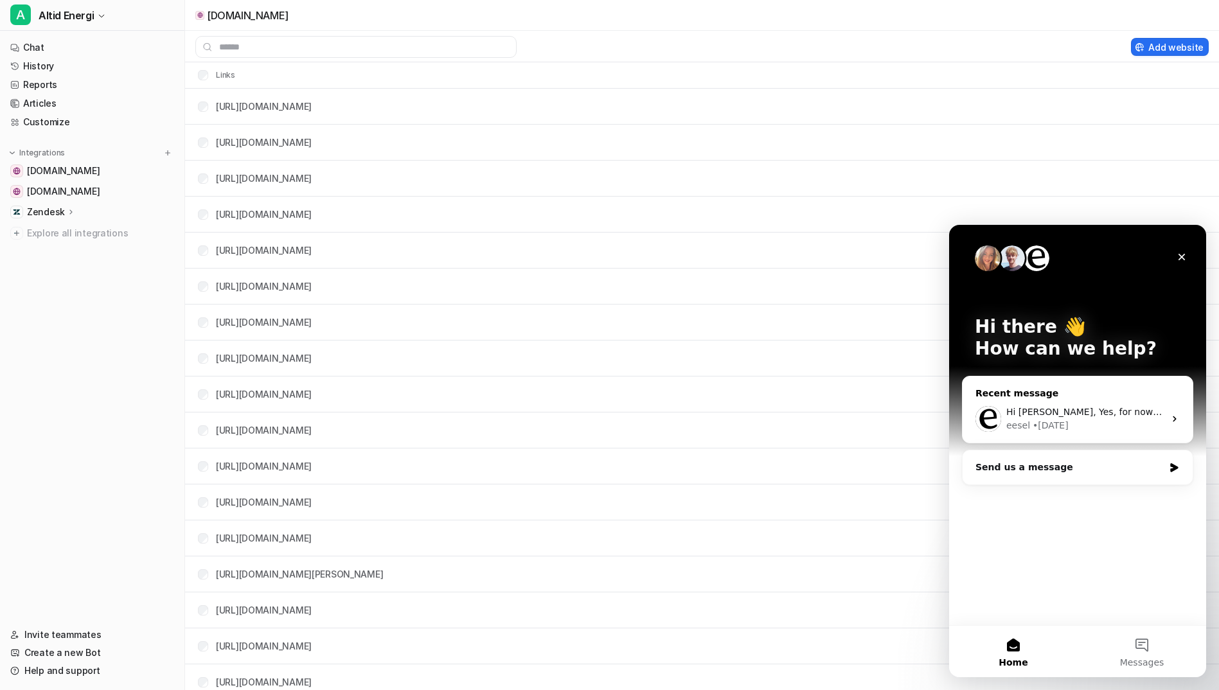 This screenshot has width=1219, height=690. I want to click on img: greenpowerdenmark.dk, so click(17, 192).